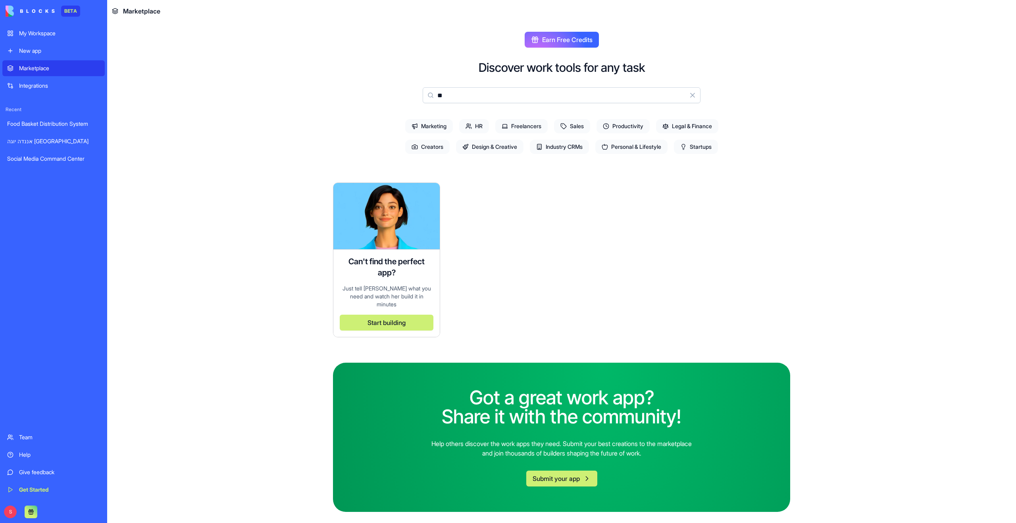  I want to click on p: Help others discover the work apps they need. Submit your best creations to the marketplace and j..., so click(561, 448).